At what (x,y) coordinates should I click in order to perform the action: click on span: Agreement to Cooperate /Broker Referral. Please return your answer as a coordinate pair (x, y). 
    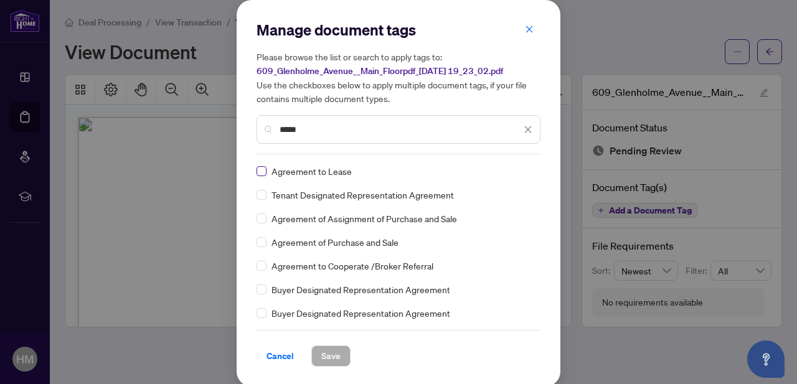
    Looking at the image, I should click on (352, 266).